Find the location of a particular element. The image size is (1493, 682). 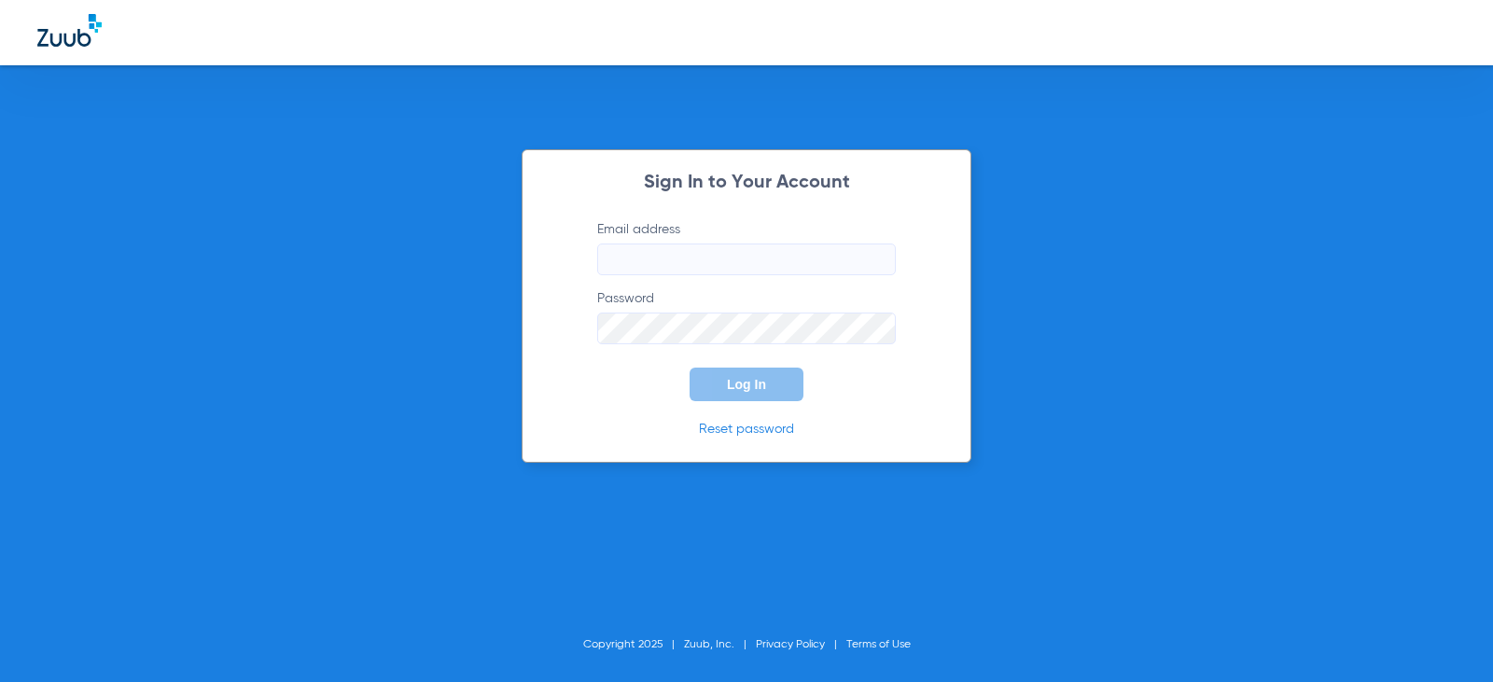

img: Zuub Logo is located at coordinates (69, 30).